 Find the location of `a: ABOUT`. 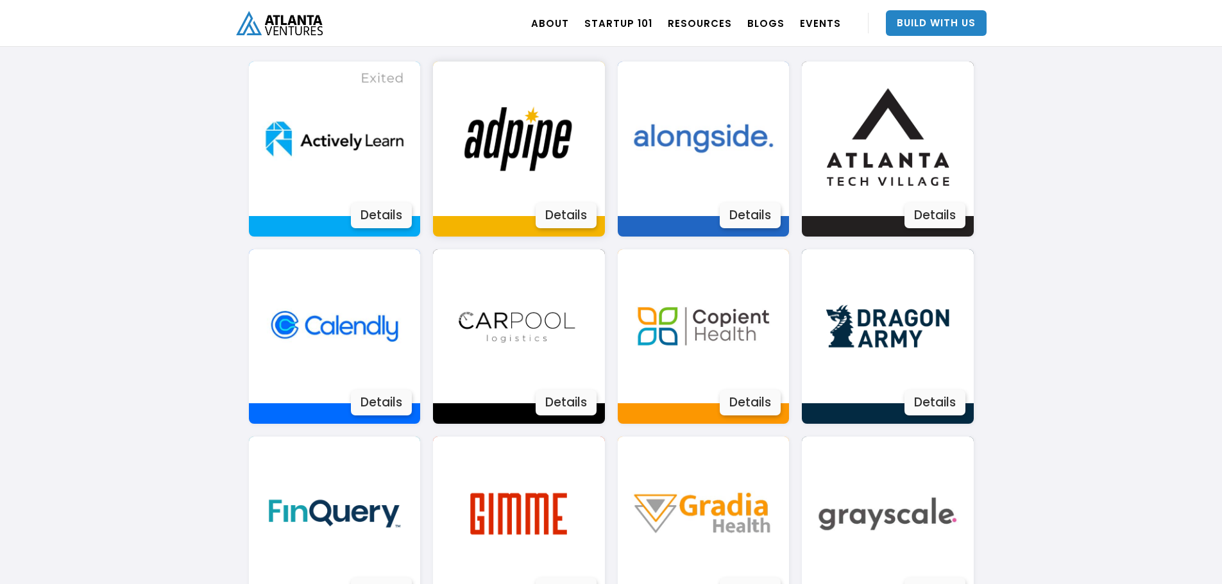

a: ABOUT is located at coordinates (550, 23).